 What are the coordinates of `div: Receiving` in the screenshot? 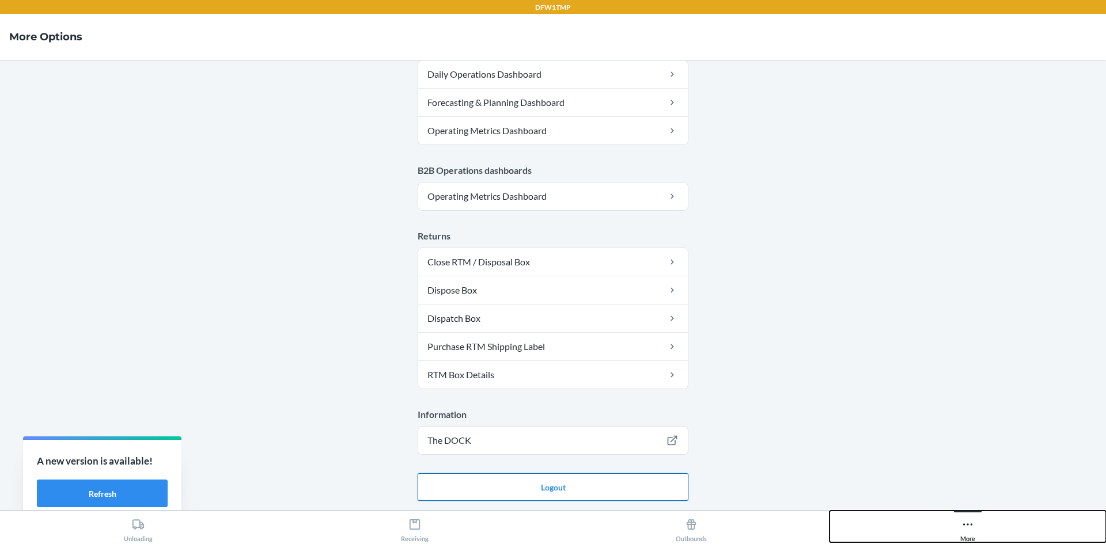 It's located at (415, 528).